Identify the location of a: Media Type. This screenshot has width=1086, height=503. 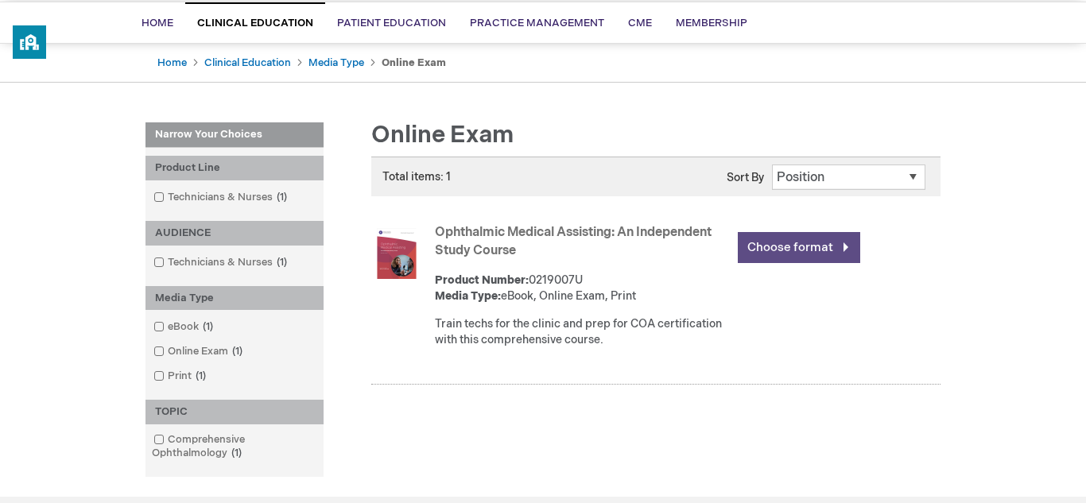
(336, 63).